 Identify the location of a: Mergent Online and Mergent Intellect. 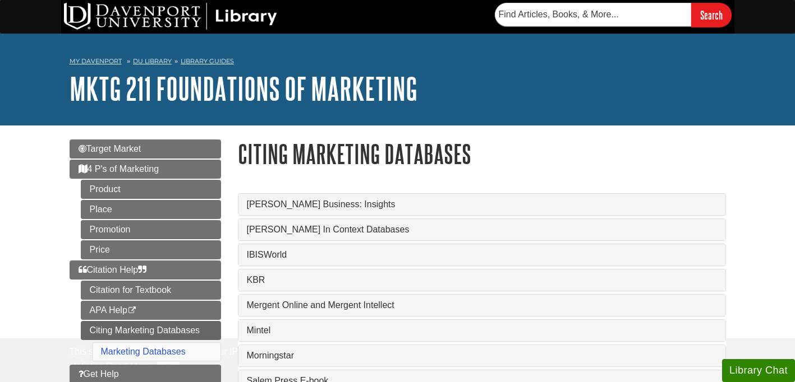
(482, 306).